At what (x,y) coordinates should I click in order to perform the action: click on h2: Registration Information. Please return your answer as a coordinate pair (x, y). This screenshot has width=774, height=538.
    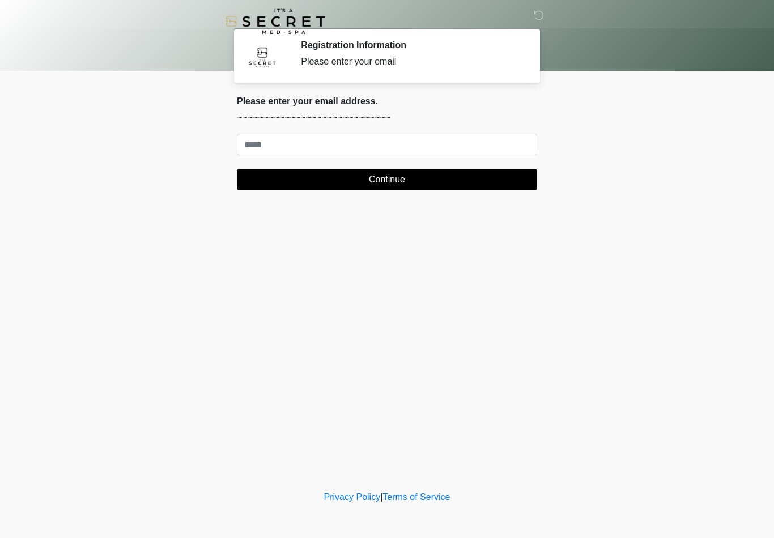
    Looking at the image, I should click on (410, 45).